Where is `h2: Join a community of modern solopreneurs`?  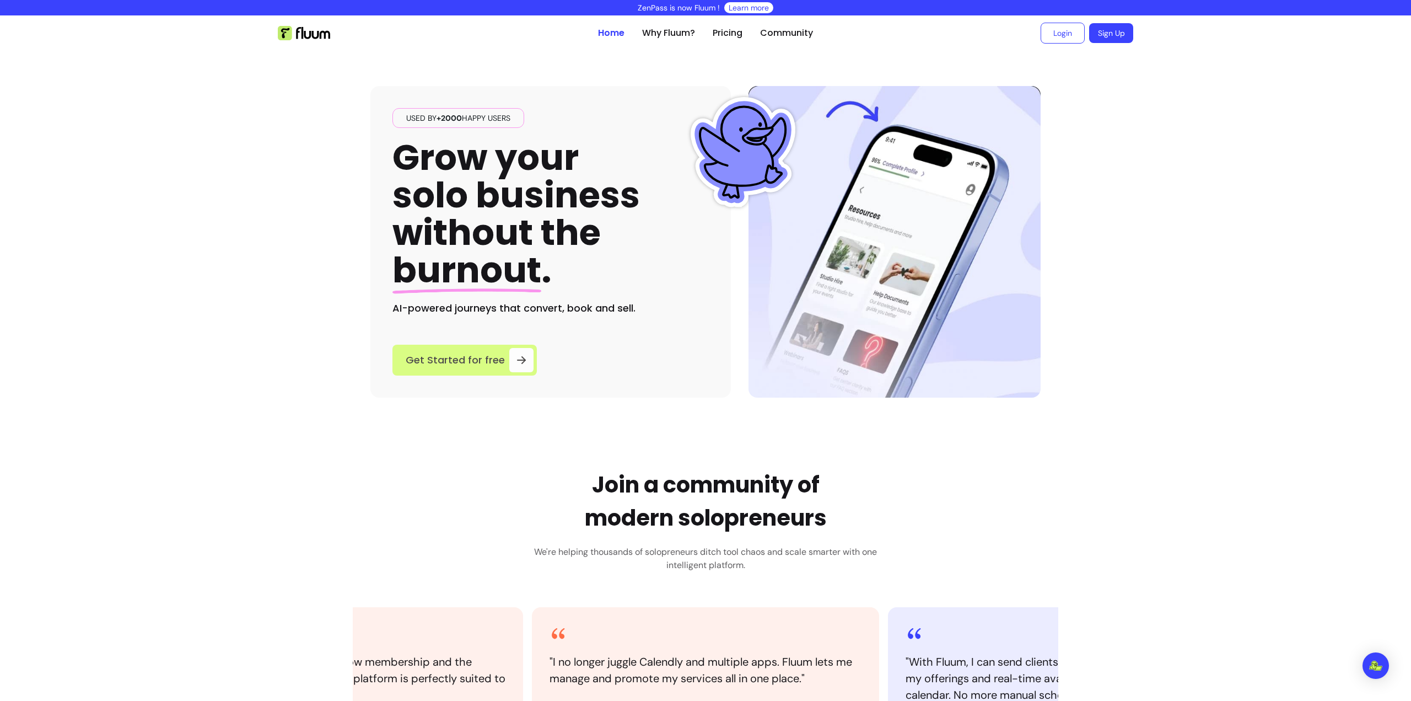 h2: Join a community of modern solopreneurs is located at coordinates (706, 501).